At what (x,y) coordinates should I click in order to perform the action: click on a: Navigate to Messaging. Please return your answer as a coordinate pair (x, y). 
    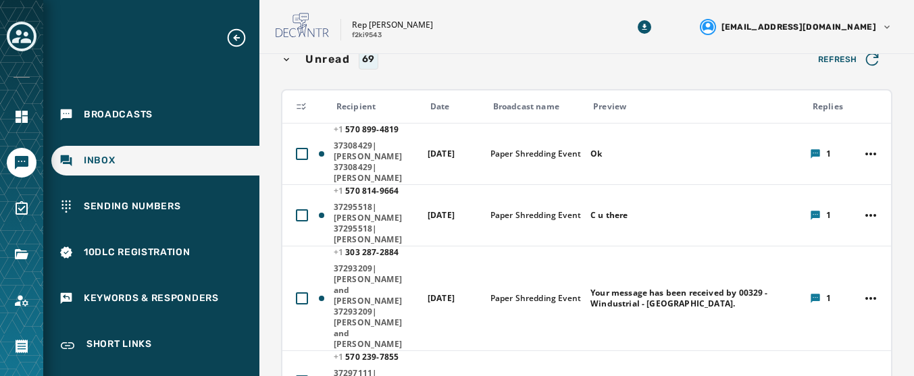
    Looking at the image, I should click on (22, 163).